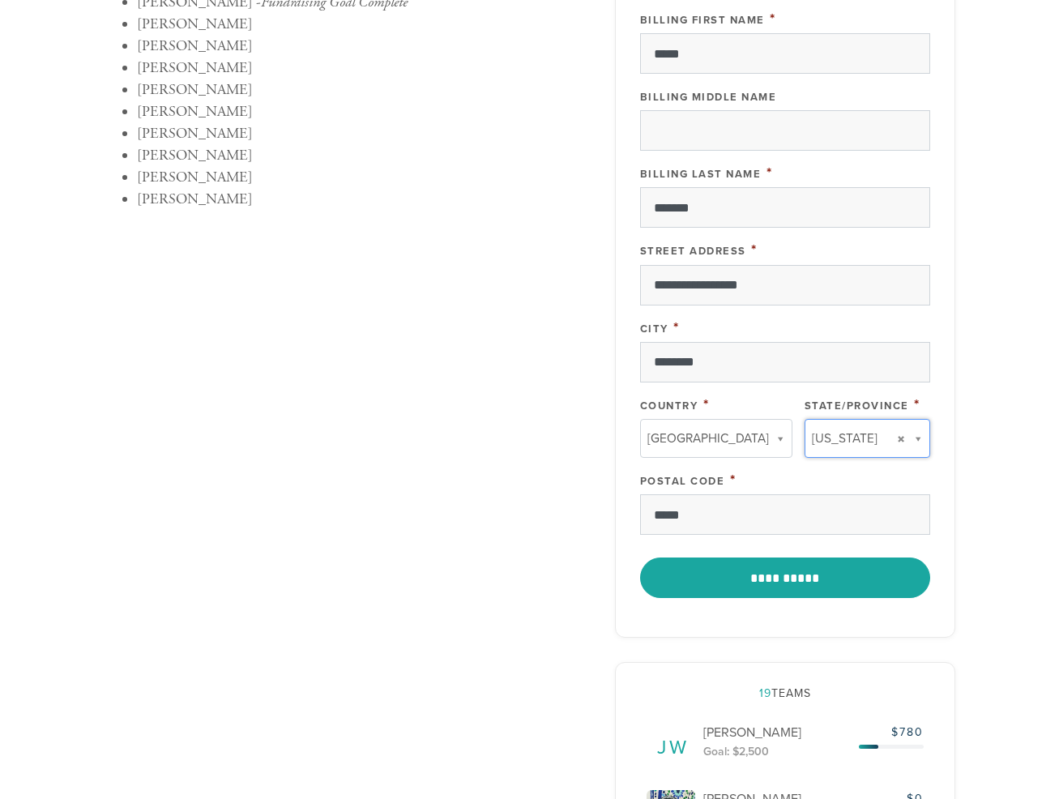 The image size is (1059, 799). Describe the element at coordinates (891, 736) in the screenshot. I see `span: $780` at that location.